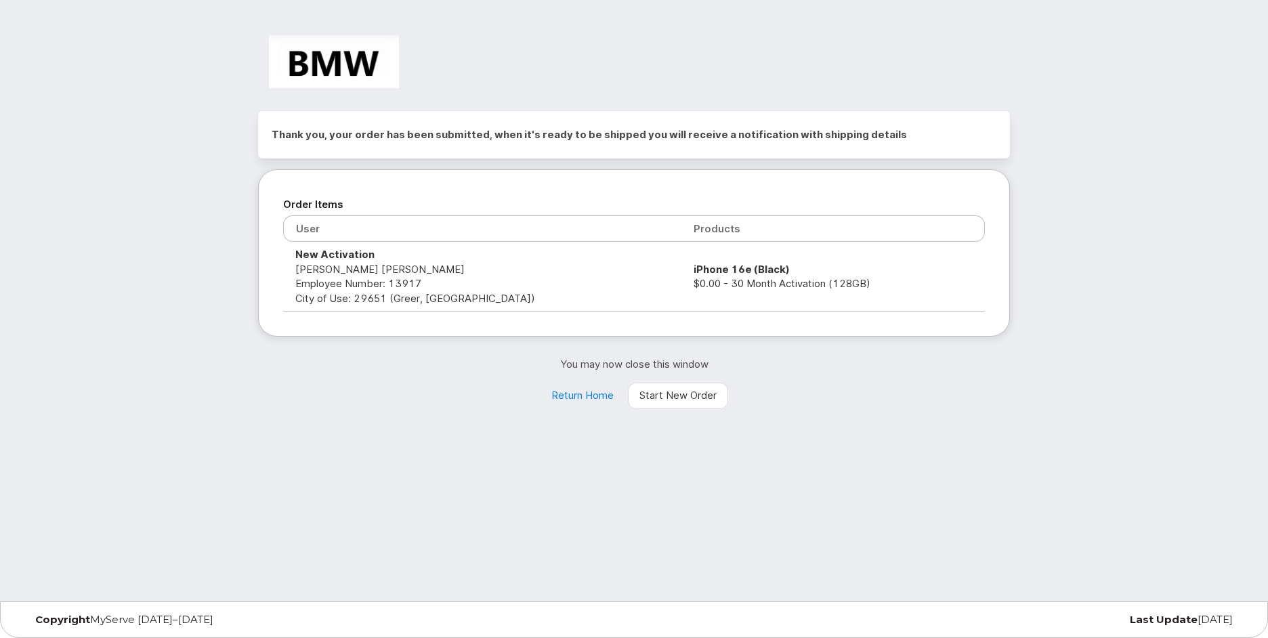 This screenshot has height=638, width=1268. What do you see at coordinates (335, 254) in the screenshot?
I see `strong: New Activation` at bounding box center [335, 254].